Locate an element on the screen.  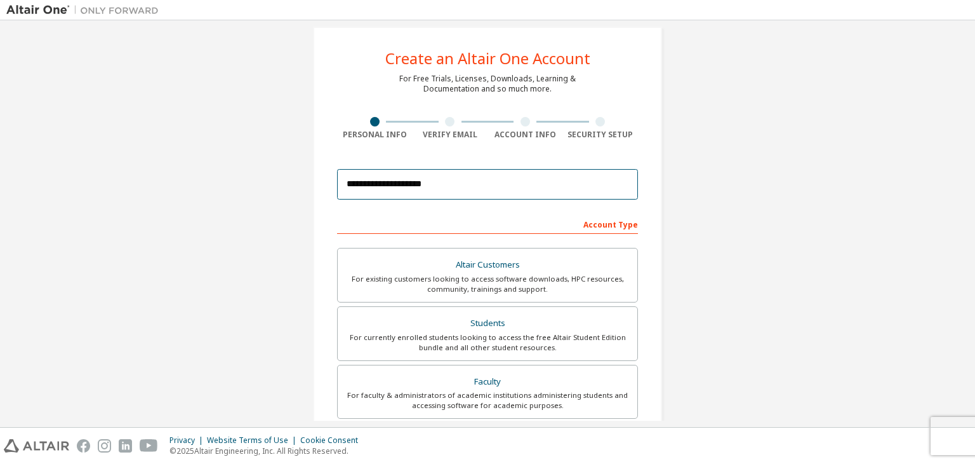
div: Website Terms of Use is located at coordinates (253, 440).